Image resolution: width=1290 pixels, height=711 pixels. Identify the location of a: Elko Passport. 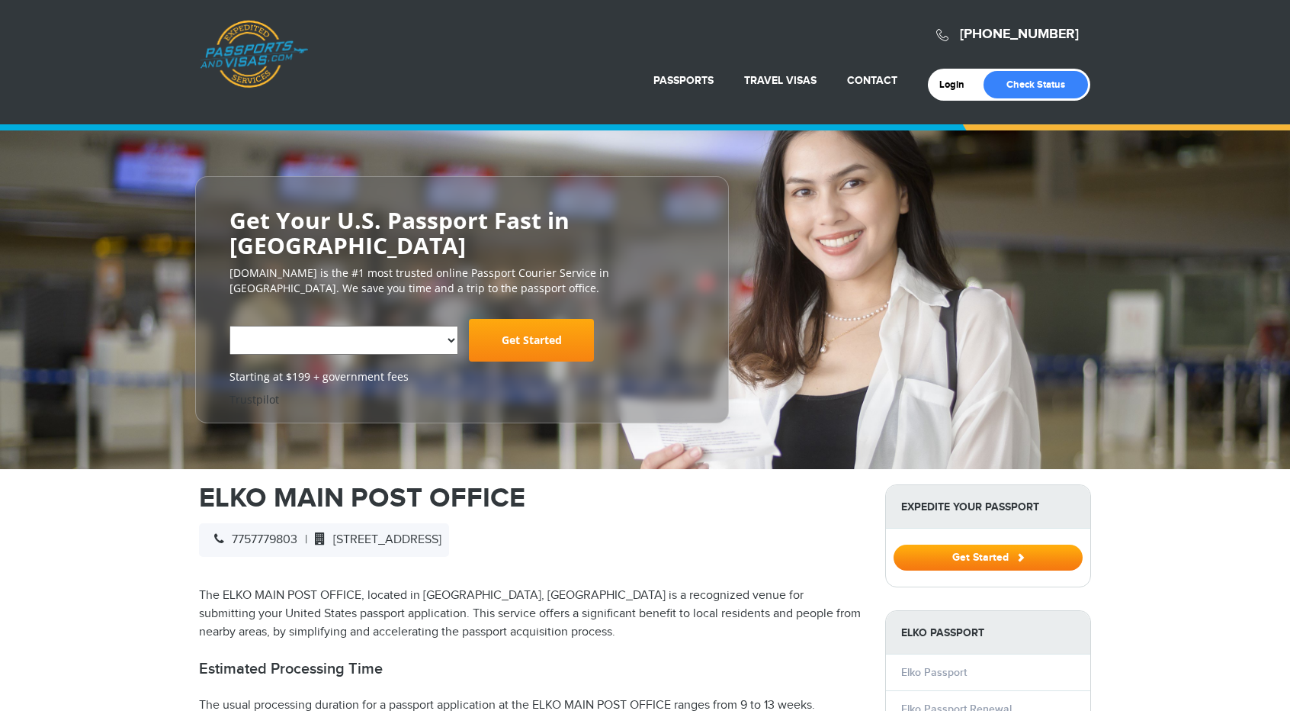
(934, 672).